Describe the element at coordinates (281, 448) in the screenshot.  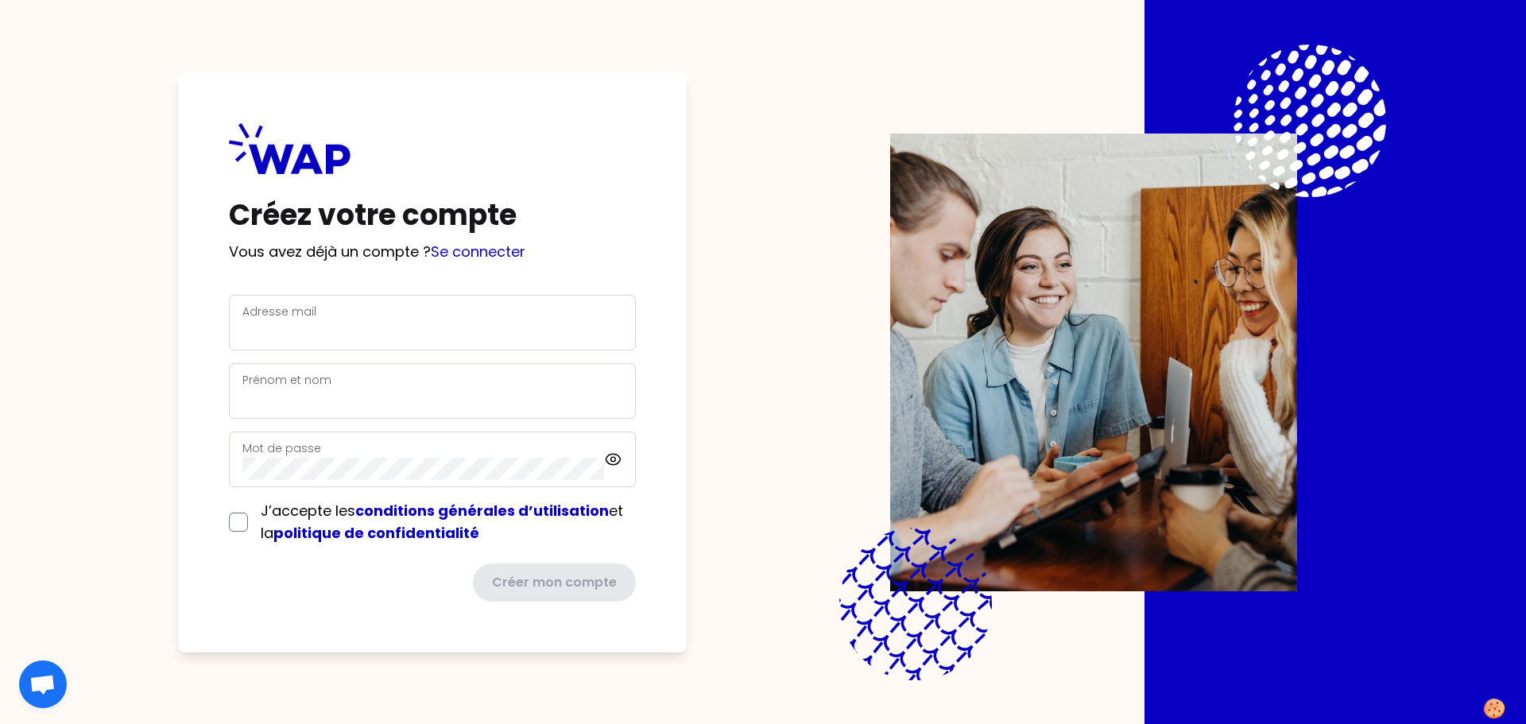
I see `label: Mot de passe` at that location.